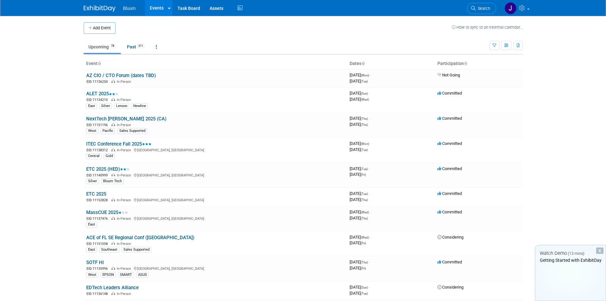  Describe the element at coordinates (98, 243) in the screenshot. I see `span: EID: 11151058` at that location.